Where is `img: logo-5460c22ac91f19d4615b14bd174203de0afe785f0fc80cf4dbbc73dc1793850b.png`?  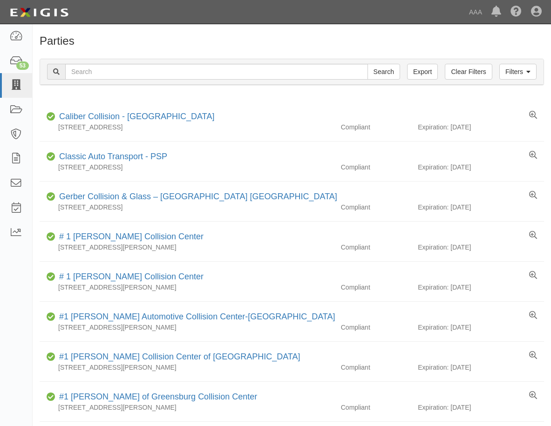
img: logo-5460c22ac91f19d4615b14bd174203de0afe785f0fc80cf4dbbc73dc1793850b.png is located at coordinates (39, 13).